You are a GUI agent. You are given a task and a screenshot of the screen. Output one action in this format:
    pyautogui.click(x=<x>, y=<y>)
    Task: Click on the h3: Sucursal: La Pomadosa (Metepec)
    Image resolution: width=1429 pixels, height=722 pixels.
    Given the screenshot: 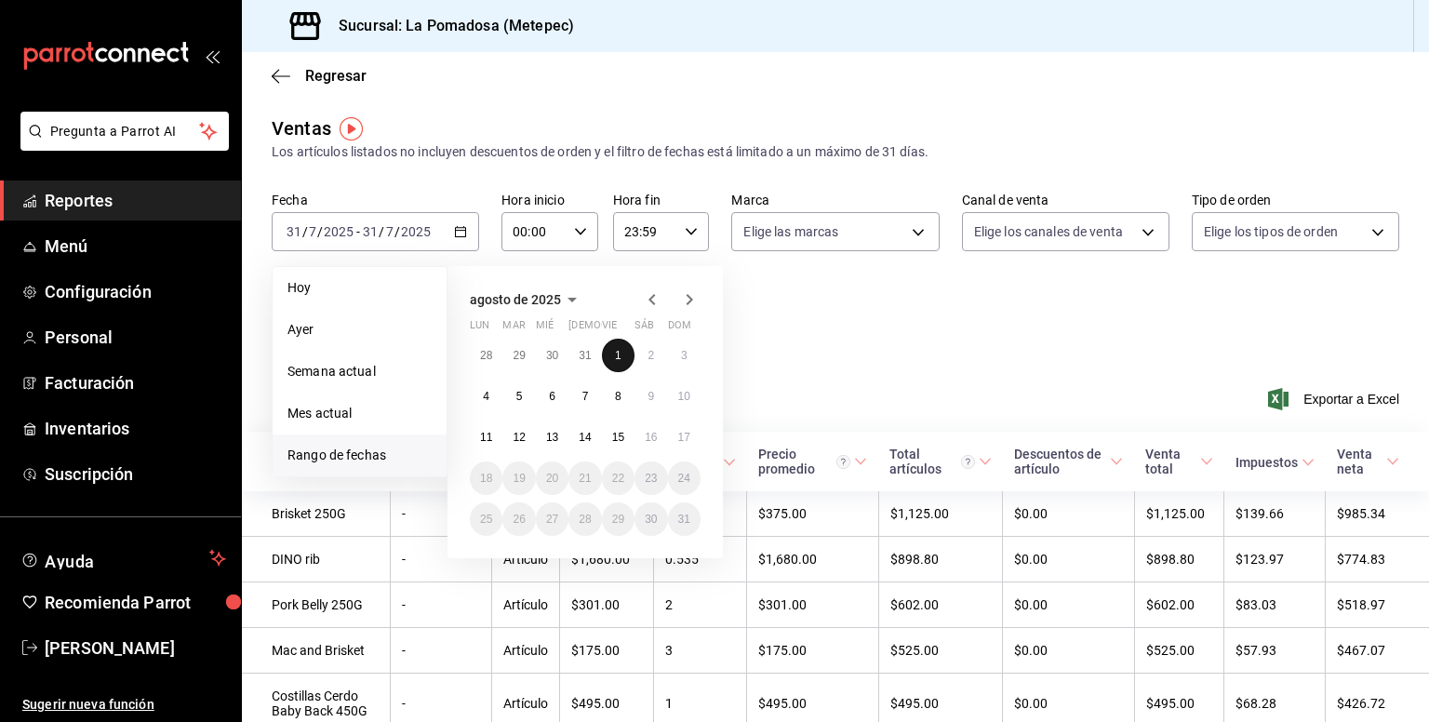 What is the action you would take?
    pyautogui.click(x=448, y=26)
    